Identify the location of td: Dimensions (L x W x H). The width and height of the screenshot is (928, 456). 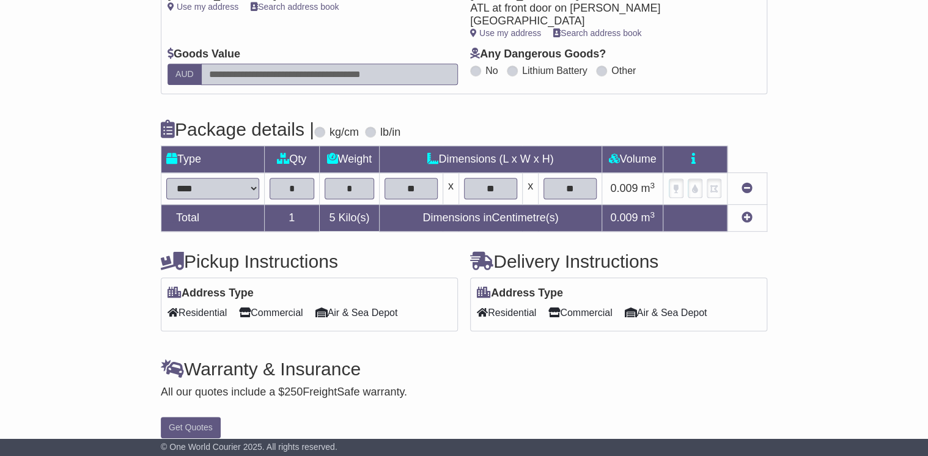
(490, 160).